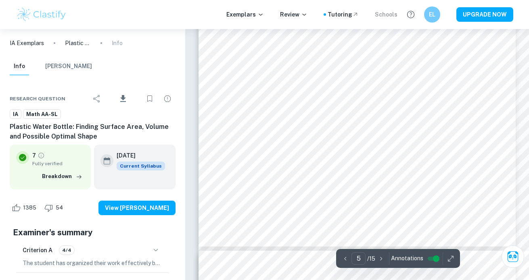  I want to click on p: / 15, so click(371, 259).